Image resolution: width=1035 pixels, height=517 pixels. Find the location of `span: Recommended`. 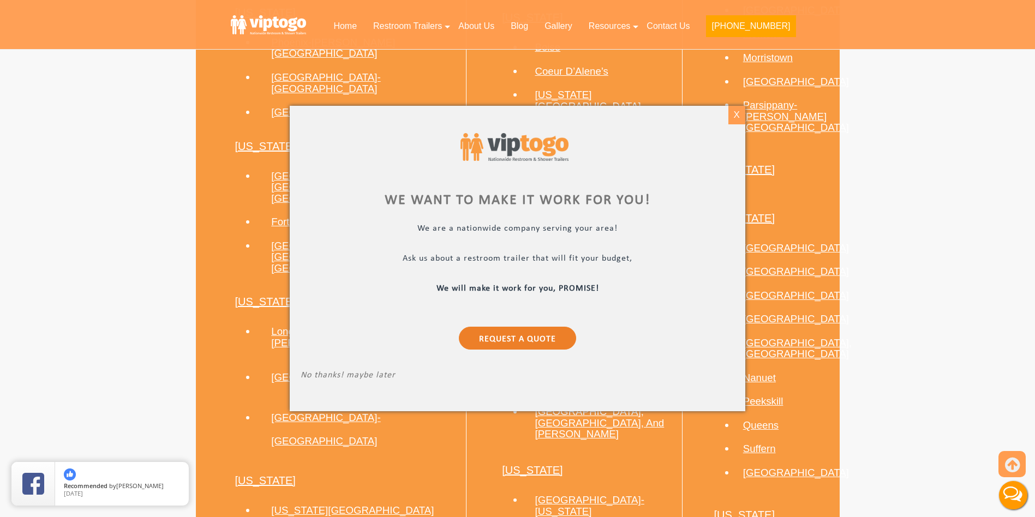

span: Recommended is located at coordinates (86, 486).